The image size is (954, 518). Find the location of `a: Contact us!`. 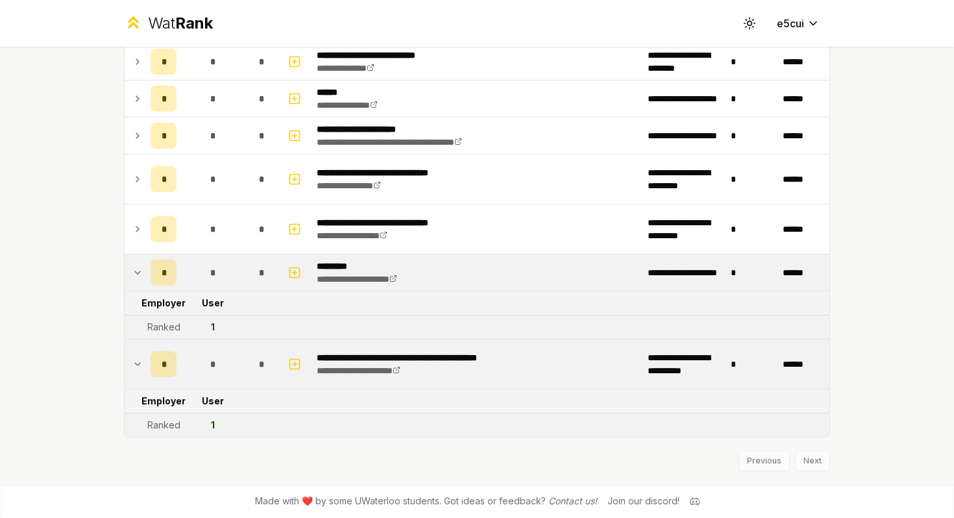

a: Contact us! is located at coordinates (572, 500).